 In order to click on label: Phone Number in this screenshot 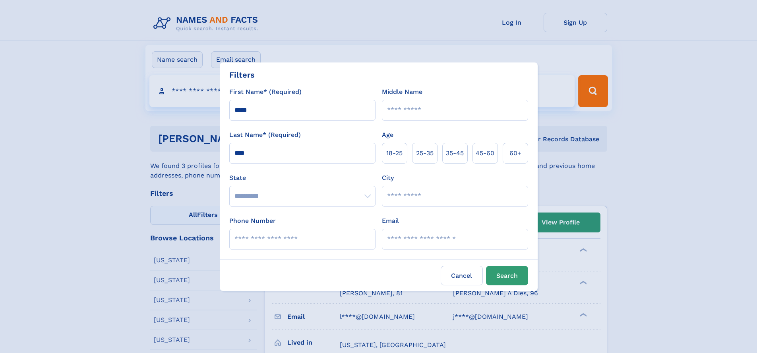, I will do `click(252, 221)`.